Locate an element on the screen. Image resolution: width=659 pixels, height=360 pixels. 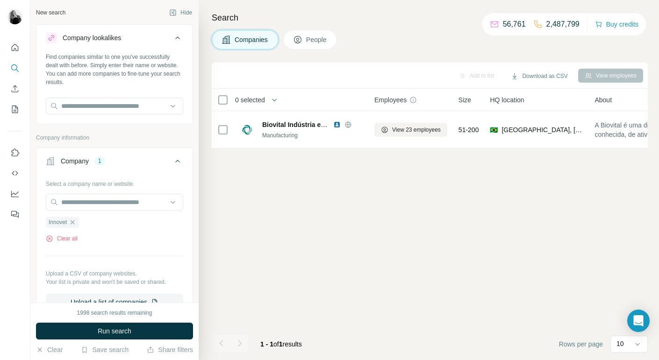
button: Buy credits is located at coordinates (616, 24).